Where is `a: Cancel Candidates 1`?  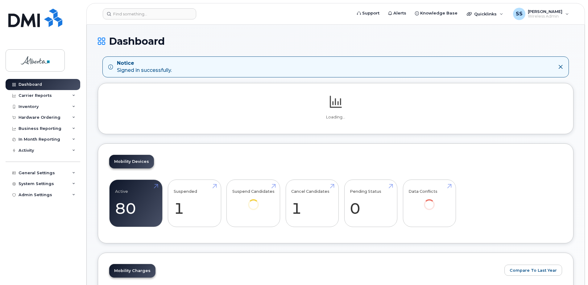 a: Cancel Candidates 1 is located at coordinates (312, 203).